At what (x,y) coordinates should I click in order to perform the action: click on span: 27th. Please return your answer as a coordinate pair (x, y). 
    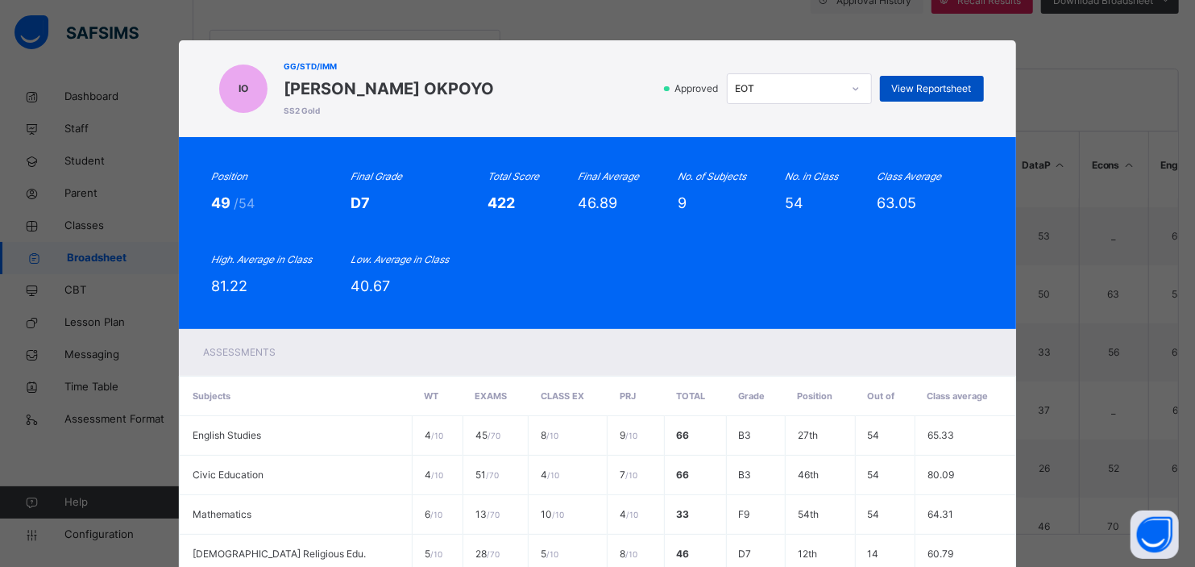
    Looking at the image, I should click on (808, 434).